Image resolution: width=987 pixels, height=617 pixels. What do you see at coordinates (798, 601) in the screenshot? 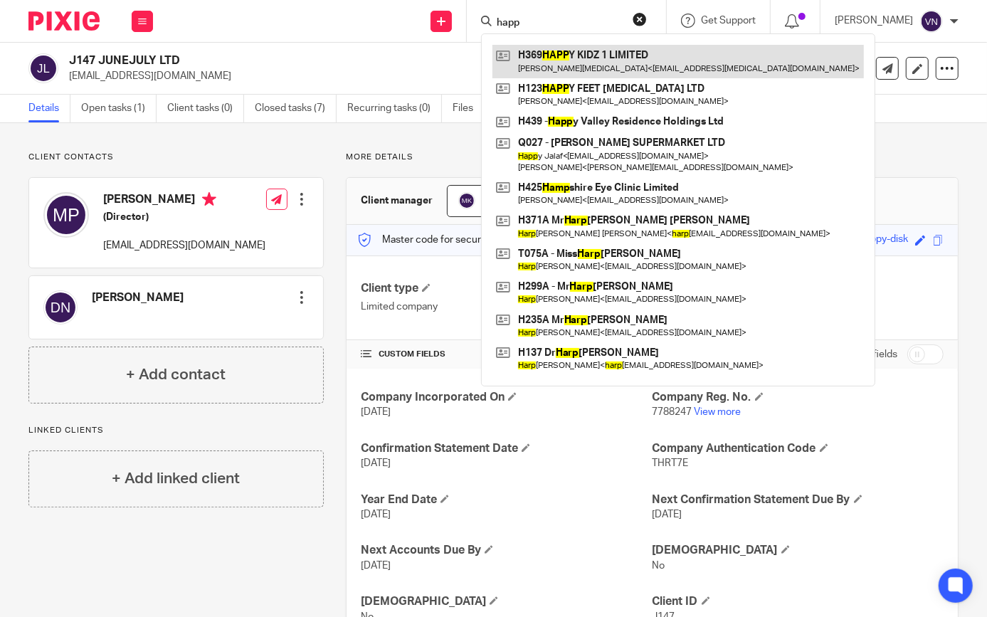
I see `h4: Client ID` at bounding box center [798, 601].